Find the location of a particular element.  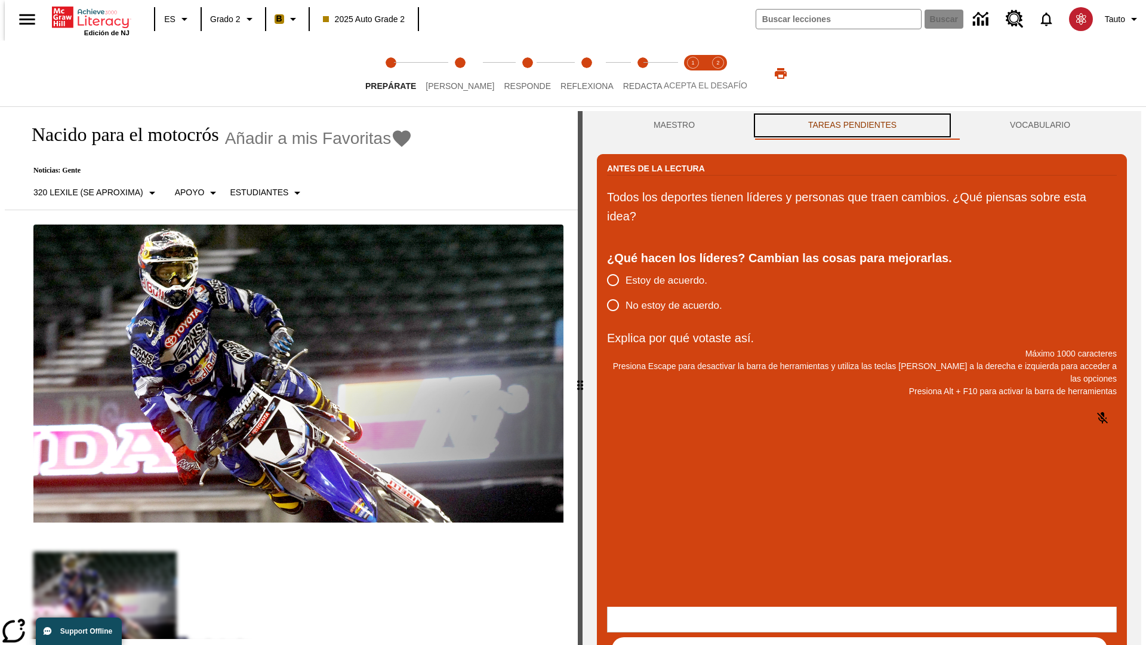

button: TAREAS PENDIENTES is located at coordinates (852, 125).